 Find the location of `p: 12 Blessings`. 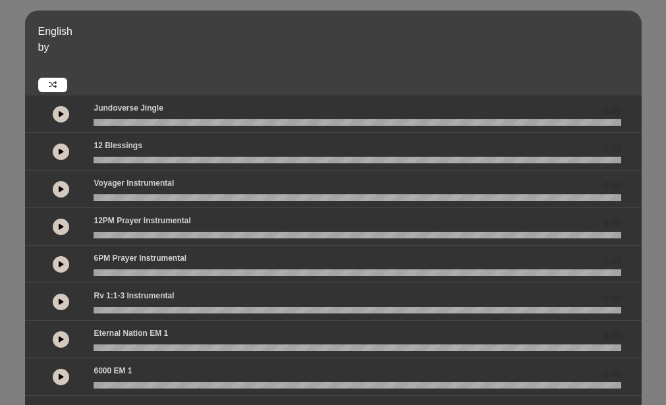

p: 12 Blessings is located at coordinates (117, 146).